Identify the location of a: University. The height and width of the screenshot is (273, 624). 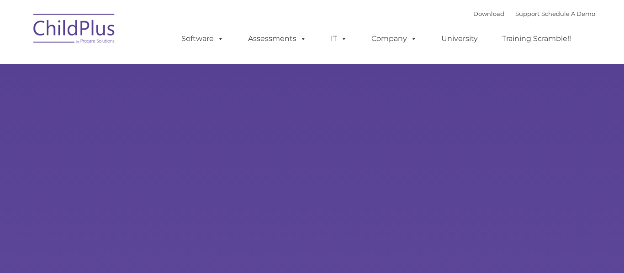
(459, 39).